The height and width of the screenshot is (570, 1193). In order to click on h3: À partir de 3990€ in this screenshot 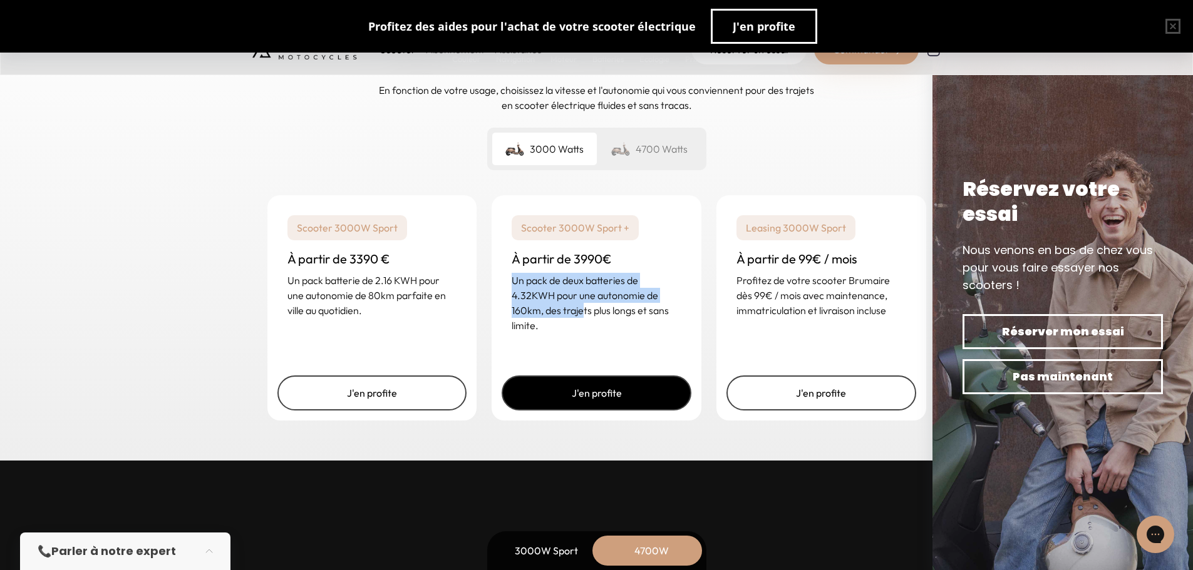, I will do `click(596, 259)`.